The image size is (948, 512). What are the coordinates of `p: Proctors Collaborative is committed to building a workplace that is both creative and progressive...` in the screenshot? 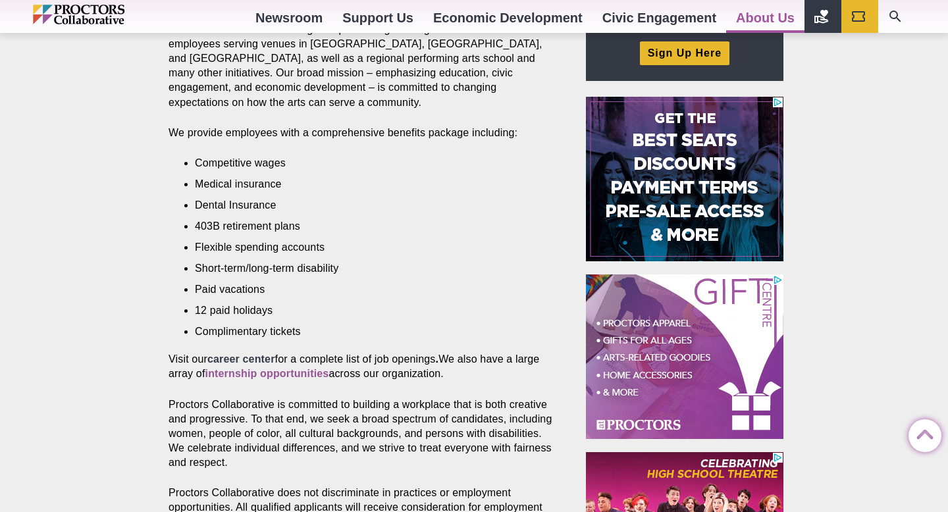 It's located at (362, 434).